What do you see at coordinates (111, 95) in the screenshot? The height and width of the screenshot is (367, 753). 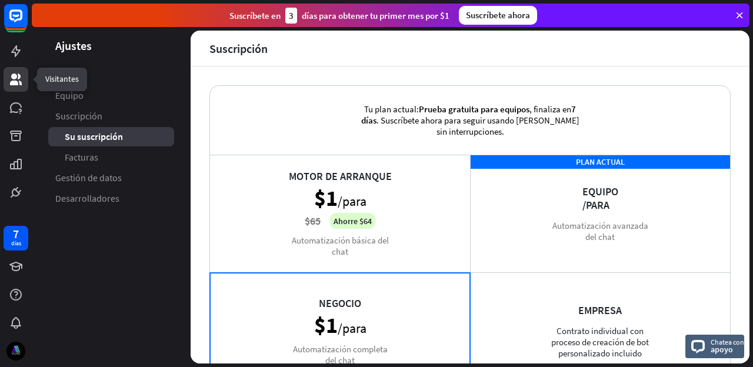 I see `a: Equipo` at bounding box center [111, 95].